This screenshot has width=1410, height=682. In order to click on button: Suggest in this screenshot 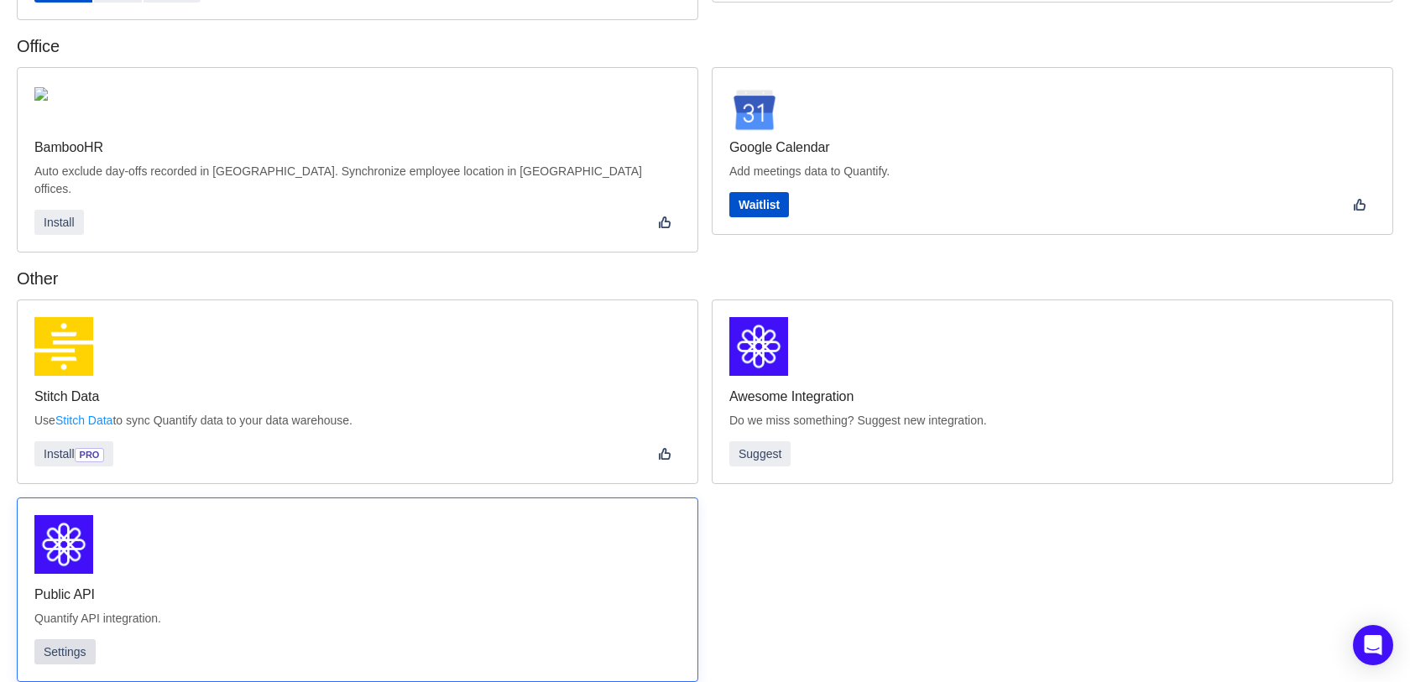, I will do `click(759, 454)`.